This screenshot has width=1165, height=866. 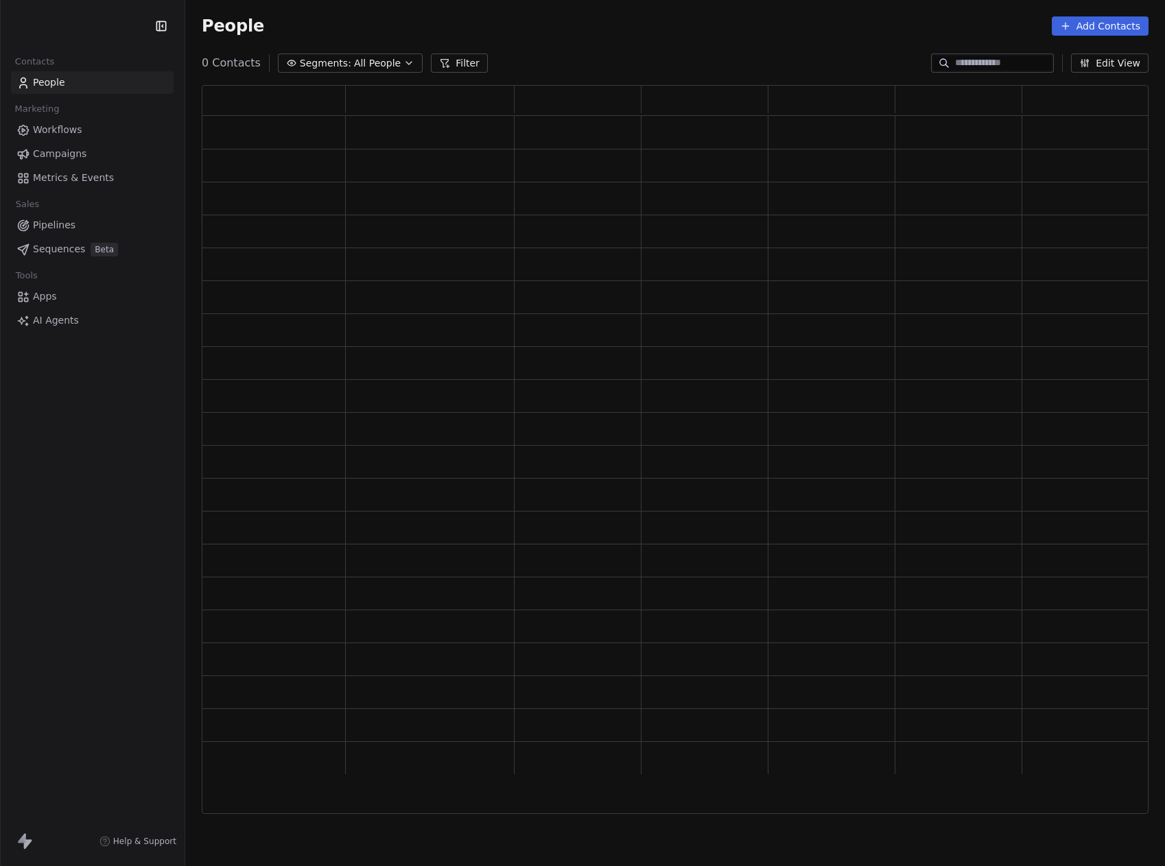 What do you see at coordinates (34, 62) in the screenshot?
I see `span: Contacts` at bounding box center [34, 62].